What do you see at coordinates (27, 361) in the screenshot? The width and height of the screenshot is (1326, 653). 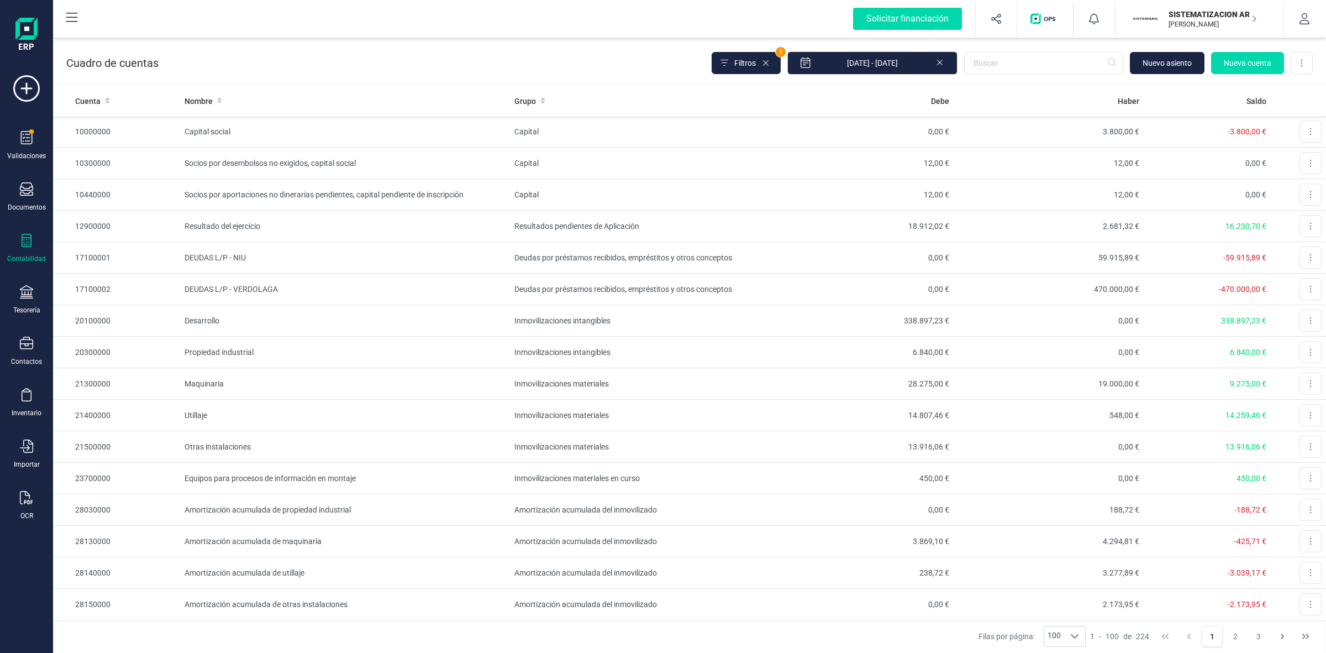 I see `div: Contactos` at bounding box center [27, 361].